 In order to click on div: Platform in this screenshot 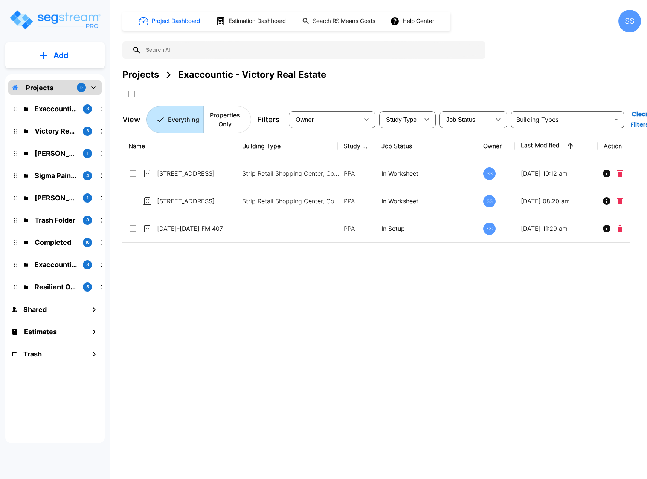, I will do `click(199, 119)`.